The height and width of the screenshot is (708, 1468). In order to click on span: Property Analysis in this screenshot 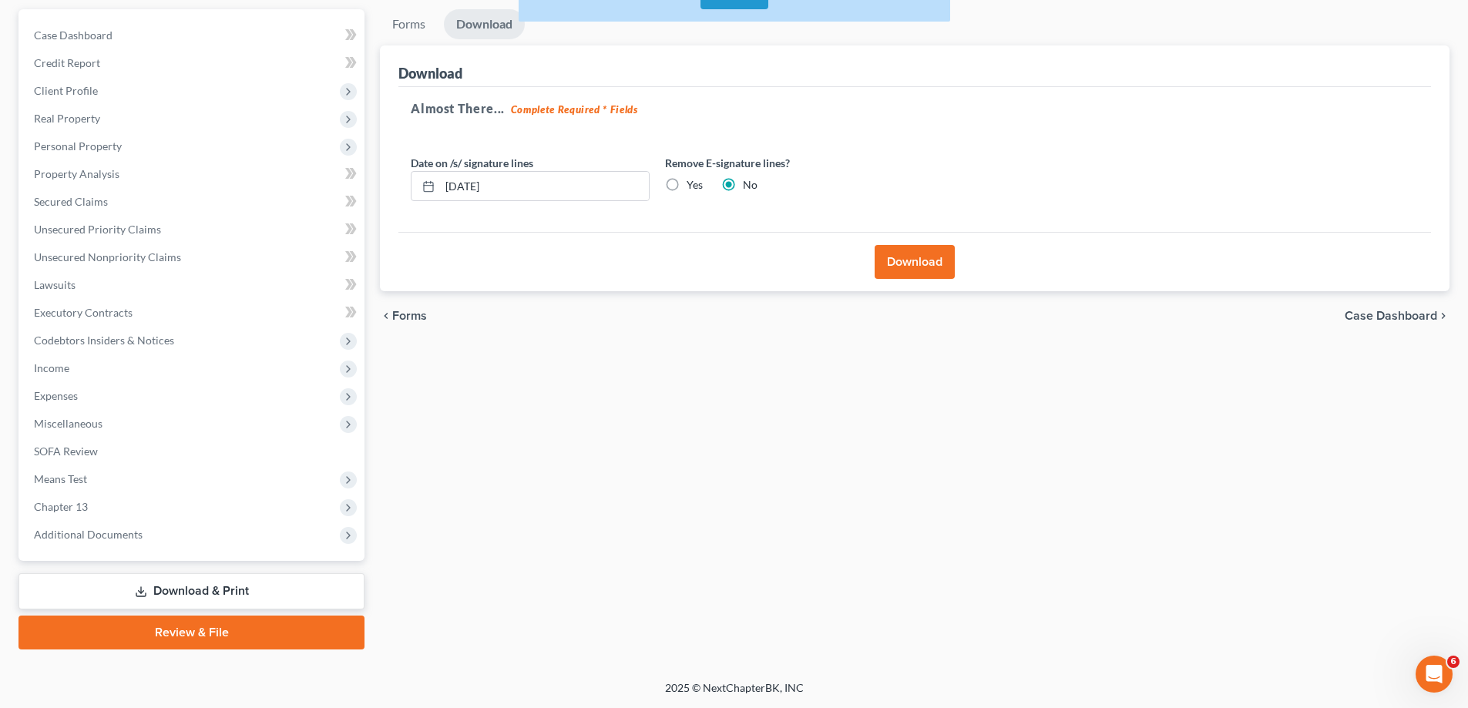, I will do `click(76, 173)`.